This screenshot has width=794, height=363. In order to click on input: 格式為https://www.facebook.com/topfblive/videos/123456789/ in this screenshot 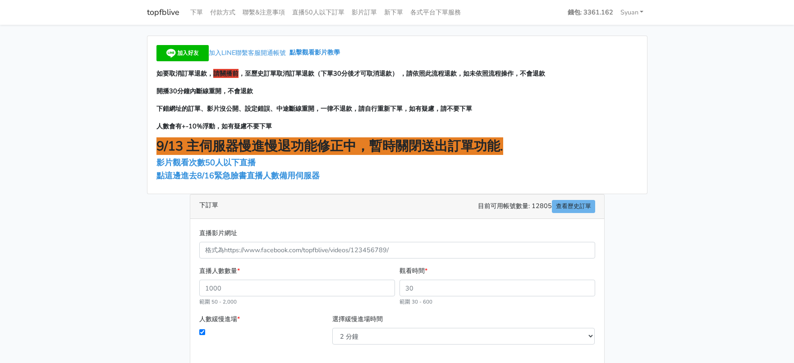, I will do `click(397, 250)`.